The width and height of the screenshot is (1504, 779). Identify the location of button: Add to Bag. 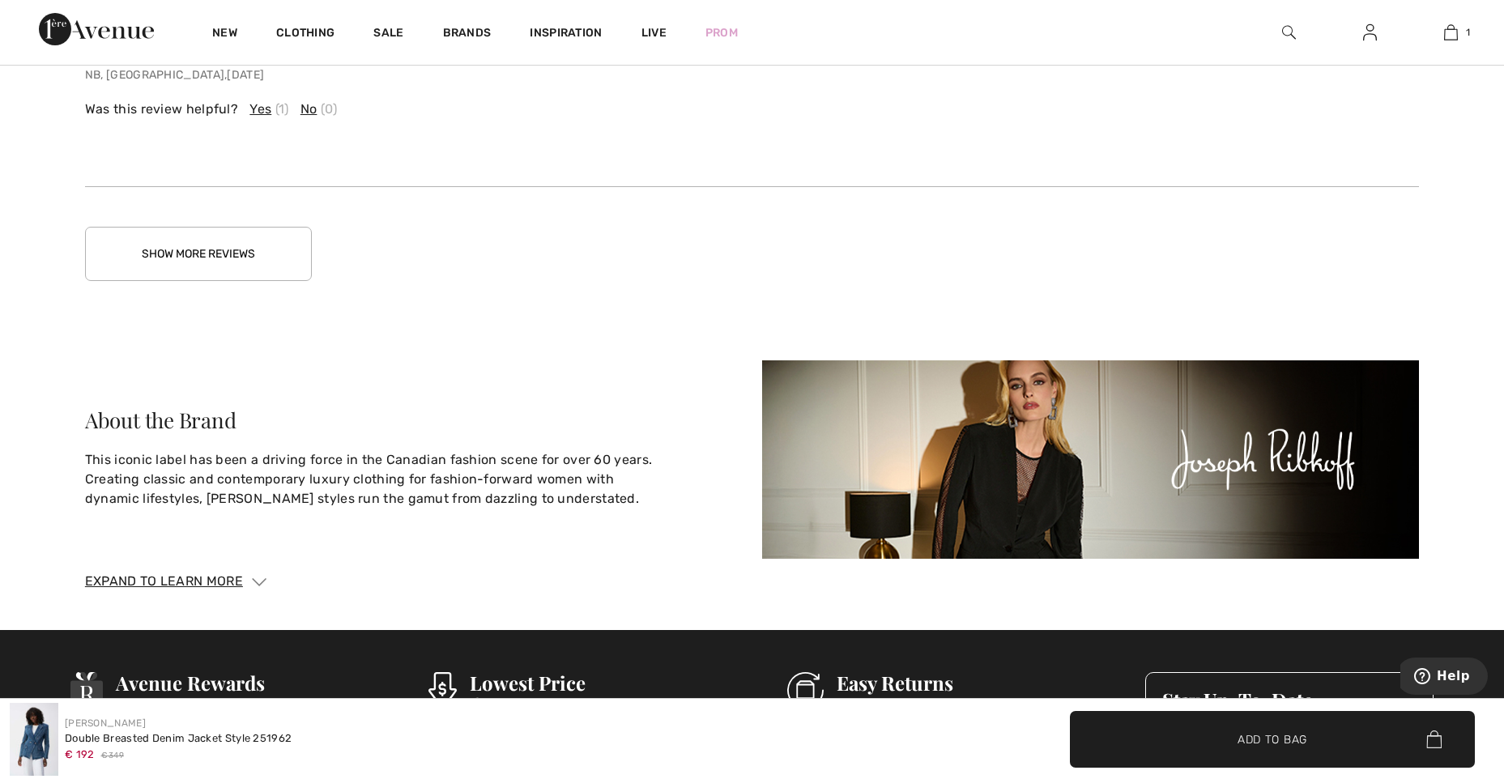
(1272, 739).